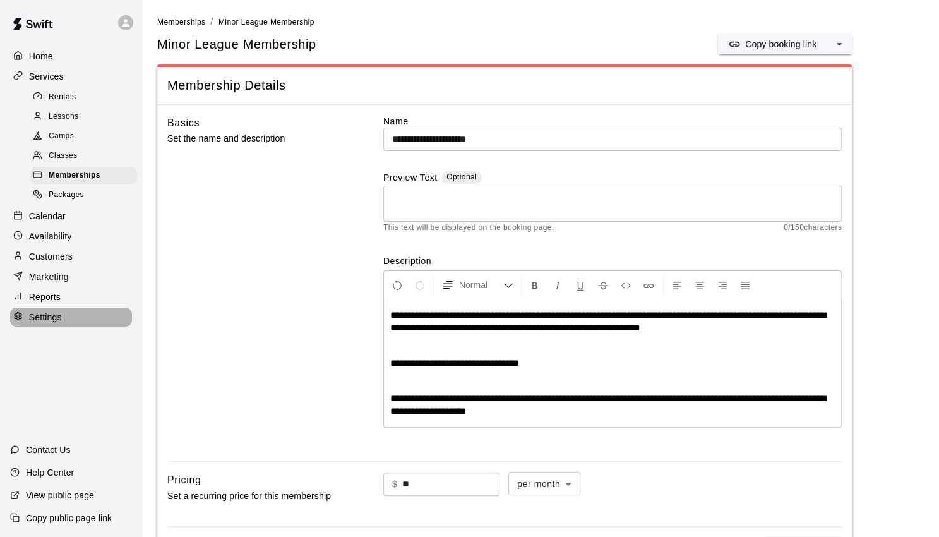  I want to click on div: Packages, so click(83, 195).